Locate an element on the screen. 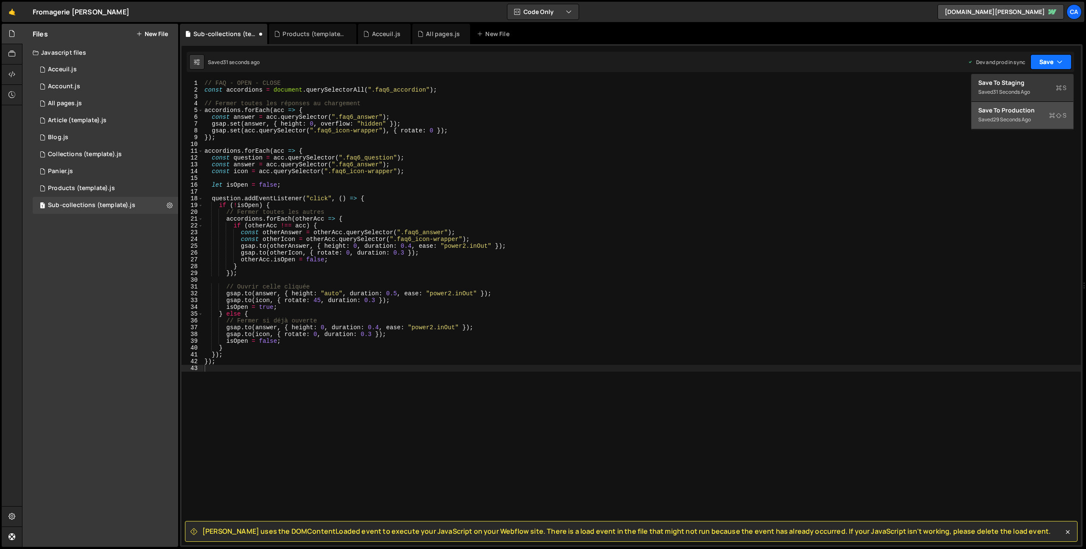 Image resolution: width=1086 pixels, height=549 pixels. div: 20 is located at coordinates (192, 212).